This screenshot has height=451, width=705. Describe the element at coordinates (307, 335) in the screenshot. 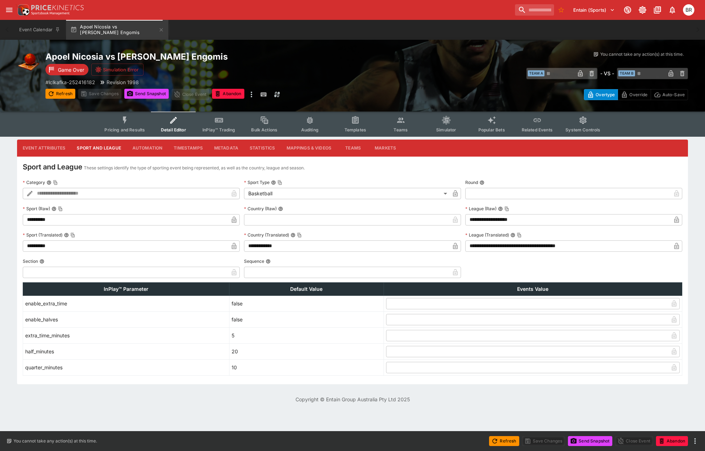

I see `td: 5` at that location.